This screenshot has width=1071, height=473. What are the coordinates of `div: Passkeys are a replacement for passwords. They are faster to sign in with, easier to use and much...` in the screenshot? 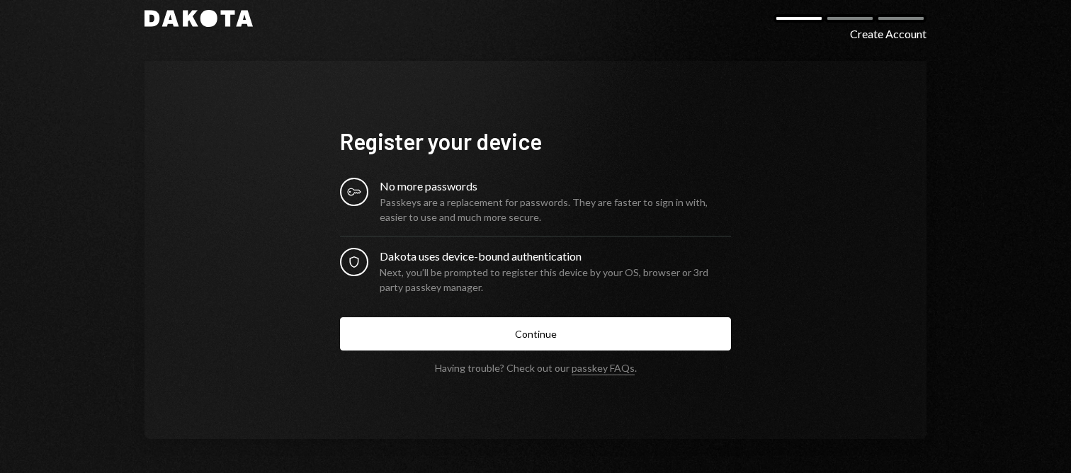 It's located at (555, 210).